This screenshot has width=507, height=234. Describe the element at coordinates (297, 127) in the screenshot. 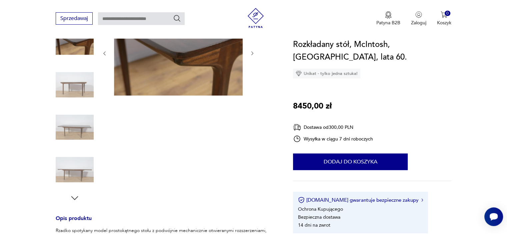

I see `img: Ikona dostawy` at that location.